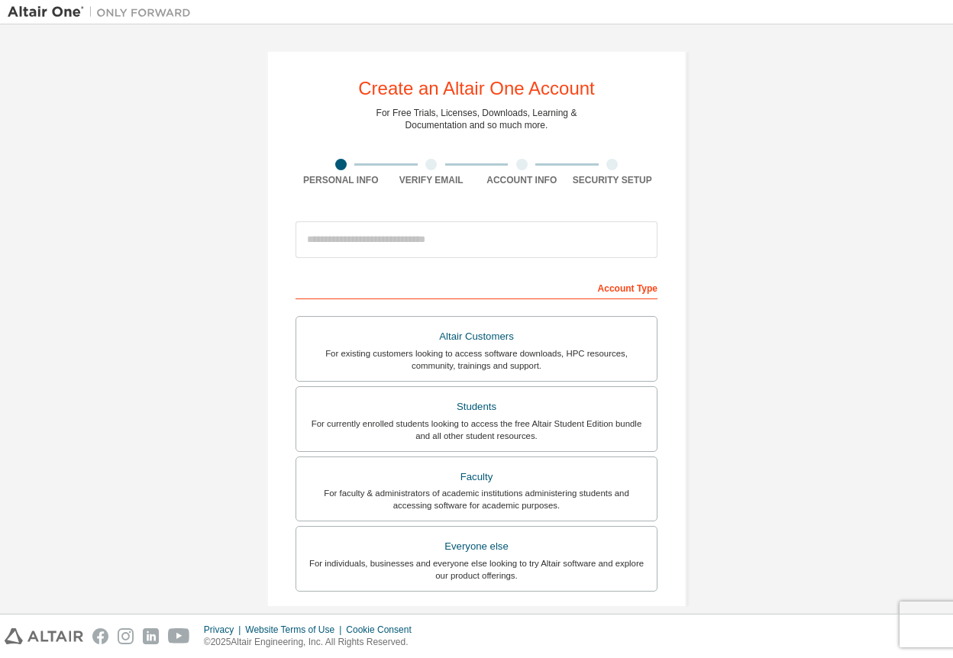  What do you see at coordinates (100, 636) in the screenshot?
I see `img: facebook.svg` at bounding box center [100, 636].